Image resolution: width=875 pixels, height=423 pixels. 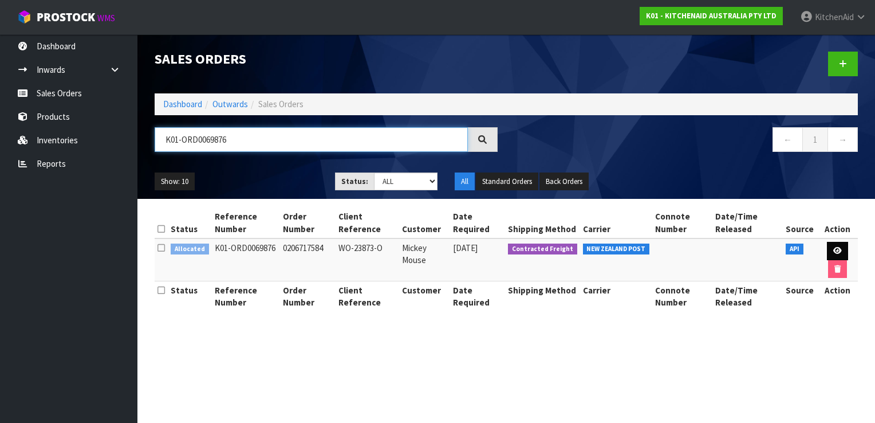 What do you see at coordinates (835, 17) in the screenshot?
I see `span: KitchenAid` at bounding box center [835, 17].